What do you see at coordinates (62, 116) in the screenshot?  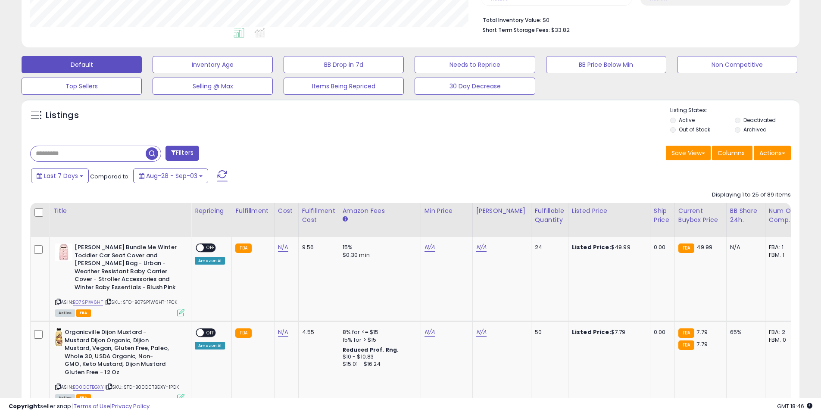 I see `h5: Listings` at bounding box center [62, 116].